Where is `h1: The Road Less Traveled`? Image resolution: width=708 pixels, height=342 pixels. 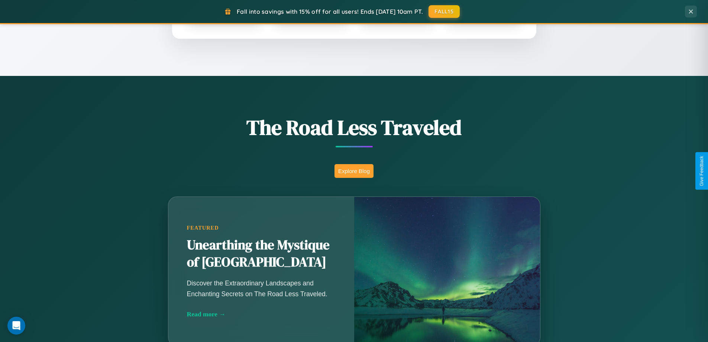 h1: The Road Less Traveled is located at coordinates (354, 127).